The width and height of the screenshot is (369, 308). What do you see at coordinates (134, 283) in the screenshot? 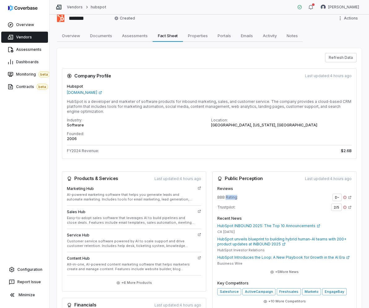
I see `button: +6 More Products` at bounding box center [134, 283].